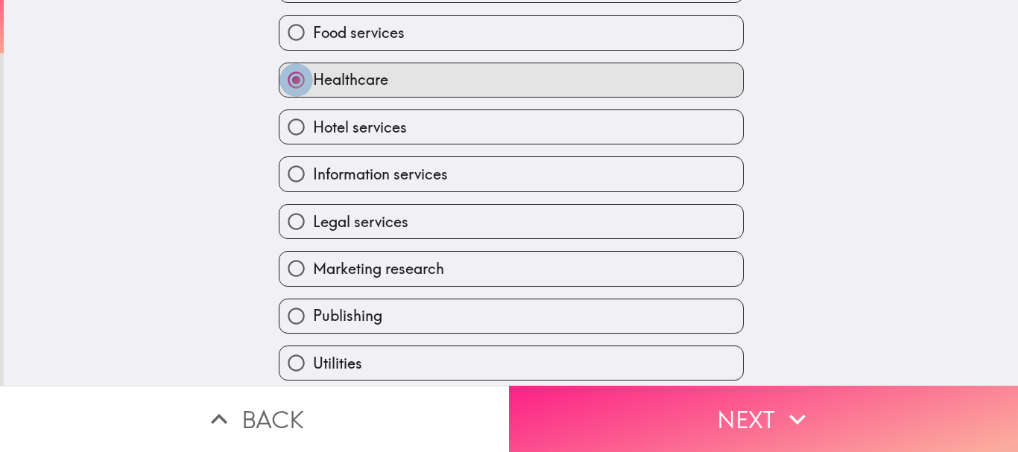 This screenshot has width=1018, height=452. What do you see at coordinates (360, 127) in the screenshot?
I see `span: Hotel services` at bounding box center [360, 127].